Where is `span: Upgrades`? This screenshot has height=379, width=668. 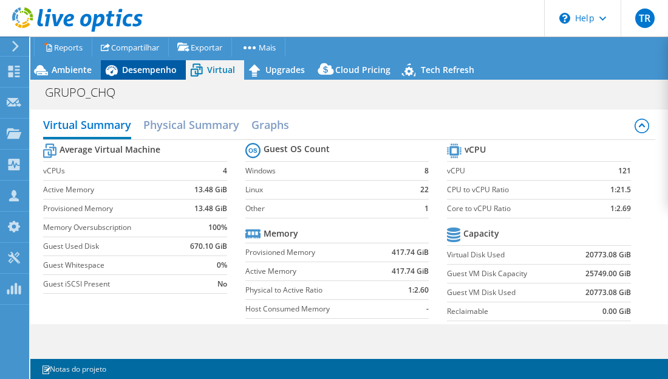
span: Upgrades is located at coordinates (285, 69).